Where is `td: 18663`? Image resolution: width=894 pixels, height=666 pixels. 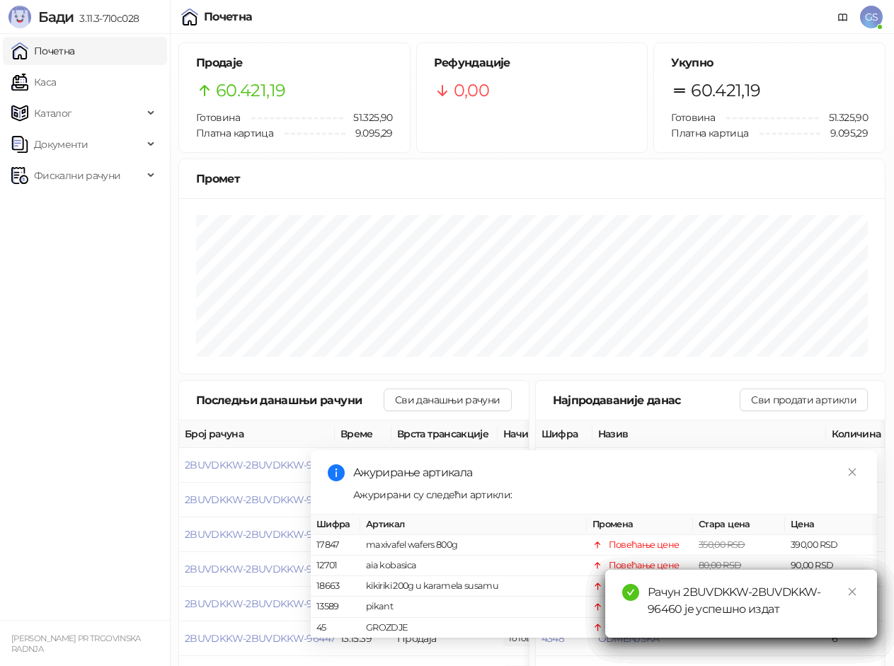
td: 18663 is located at coordinates (335, 587).